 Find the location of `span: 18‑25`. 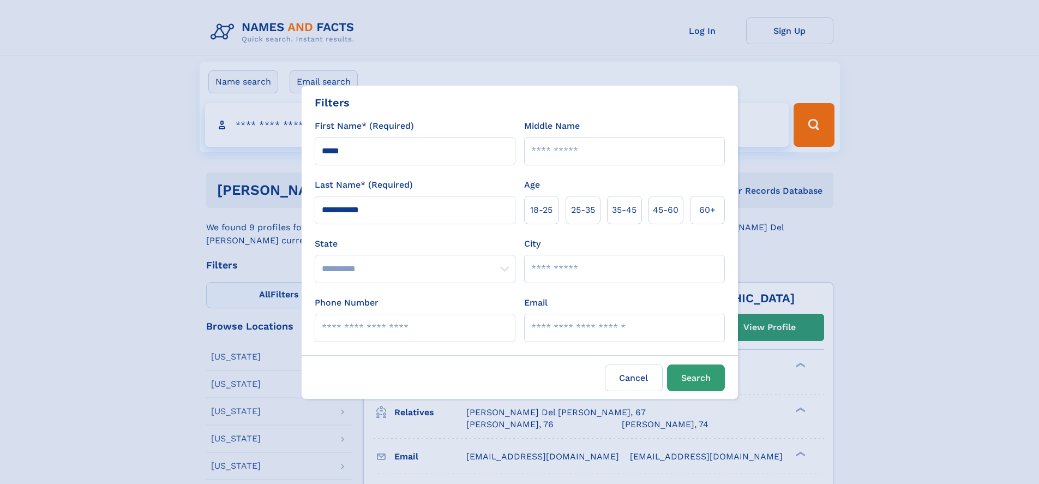

span: 18‑25 is located at coordinates (541, 210).